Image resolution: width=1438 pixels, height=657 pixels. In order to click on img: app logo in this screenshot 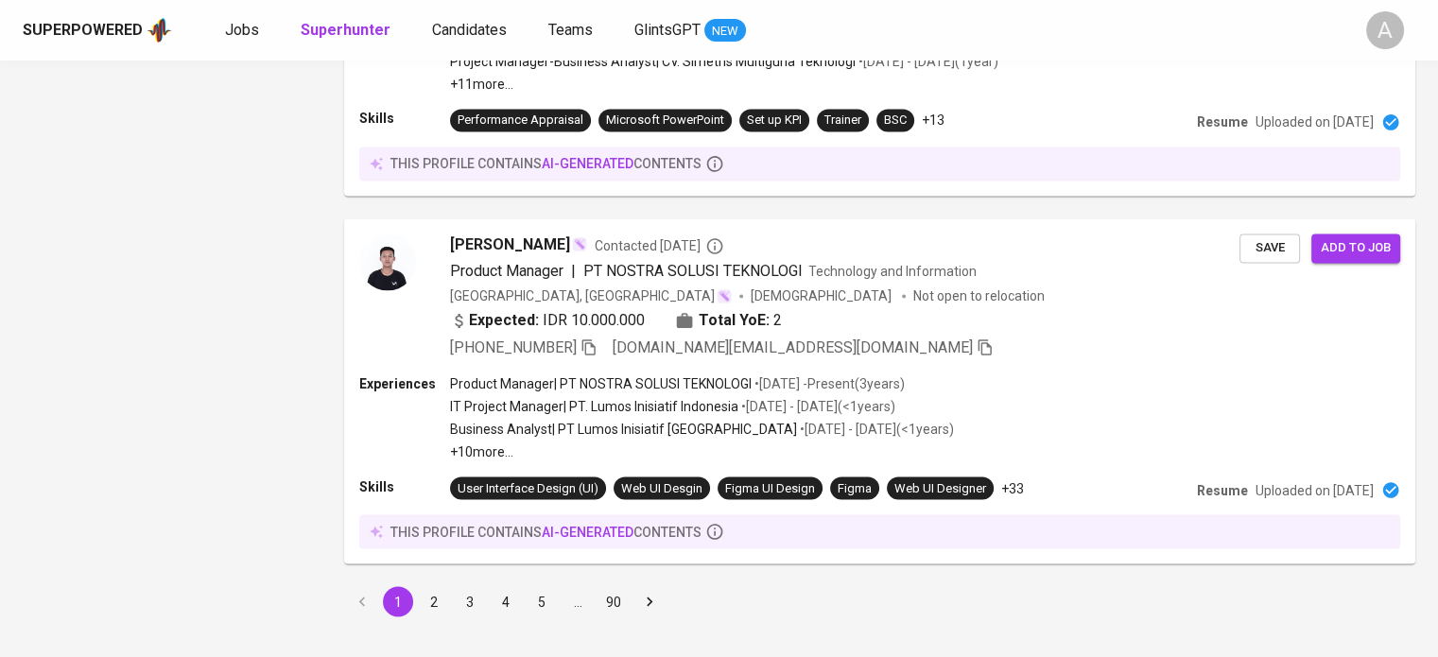, I will do `click(159, 30)`.